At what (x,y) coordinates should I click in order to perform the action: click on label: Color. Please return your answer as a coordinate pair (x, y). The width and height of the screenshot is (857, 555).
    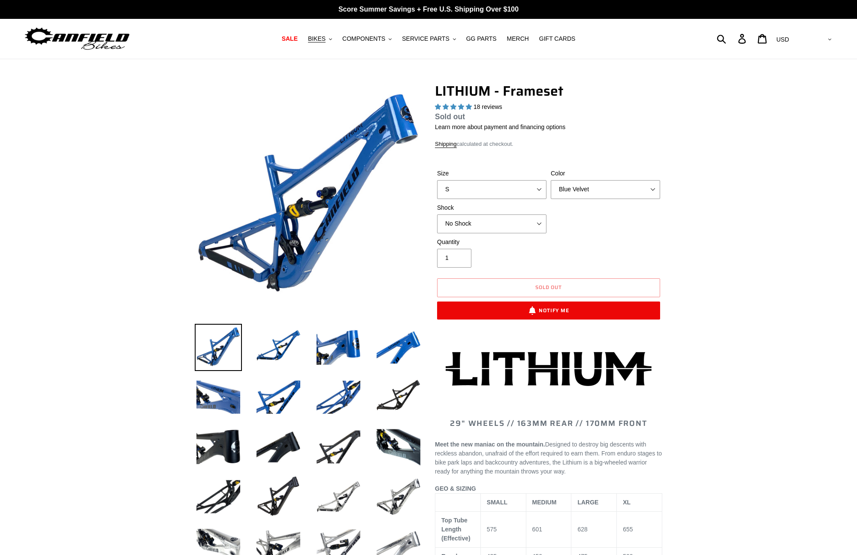
    Looking at the image, I should click on (605, 173).